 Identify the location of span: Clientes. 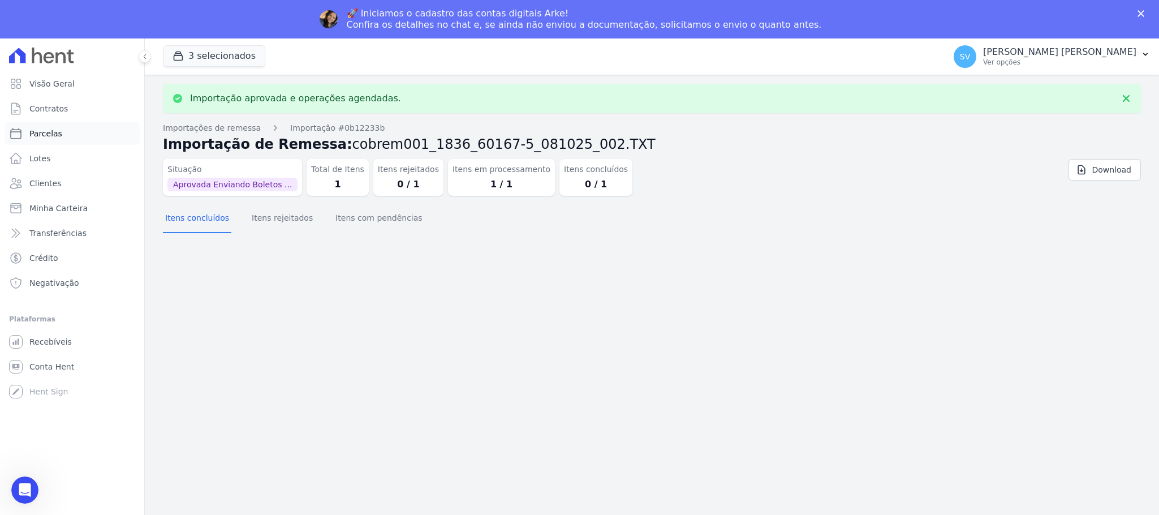
(45, 183).